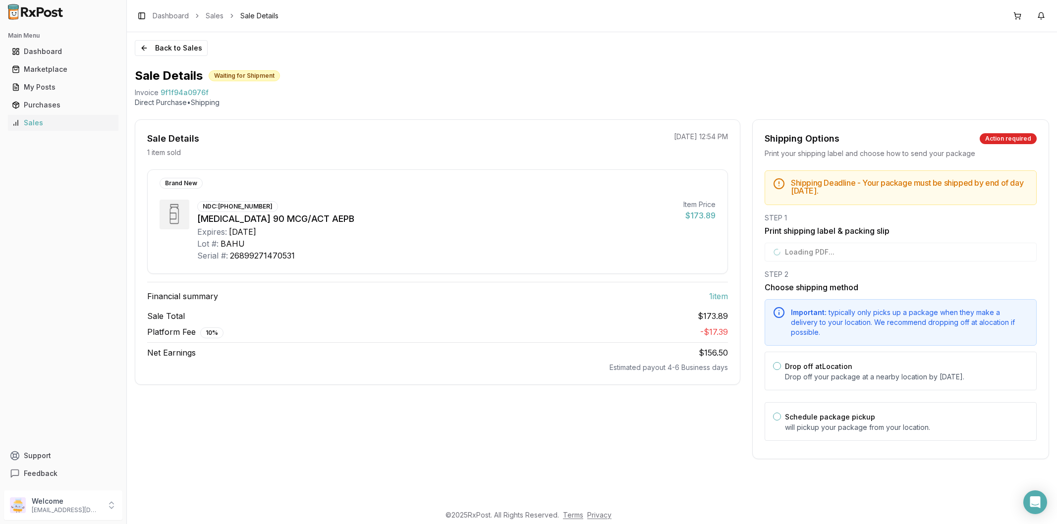  Describe the element at coordinates (900, 274) in the screenshot. I see `div: STEP 2` at that location.